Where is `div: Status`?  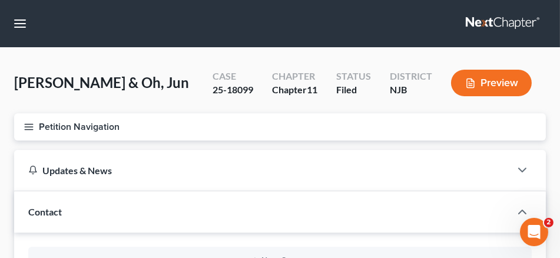
div: Status is located at coordinates (354, 76).